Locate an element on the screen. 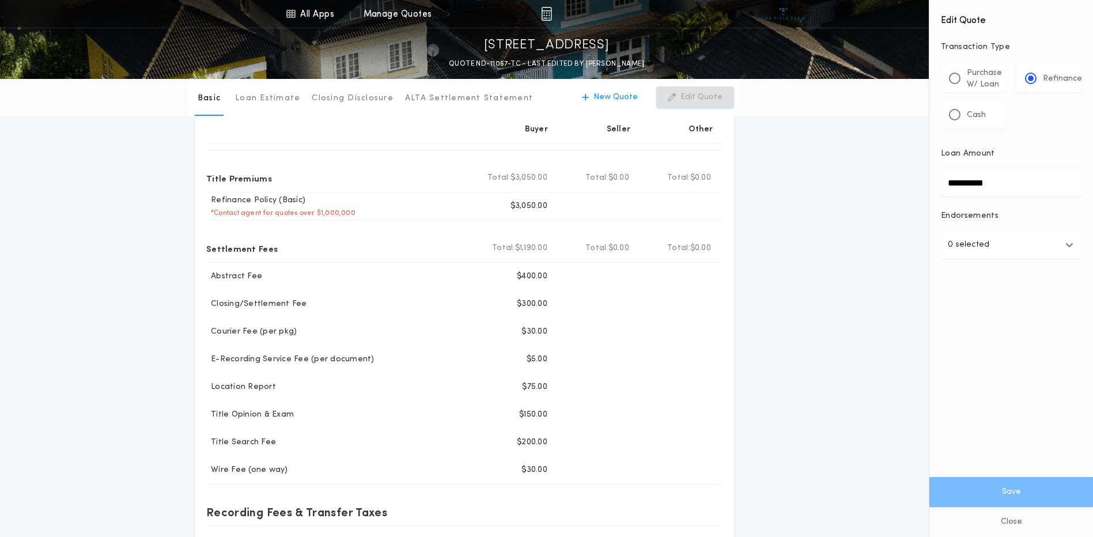 Image resolution: width=1093 pixels, height=537 pixels. button: Edit Quote is located at coordinates (695, 97).